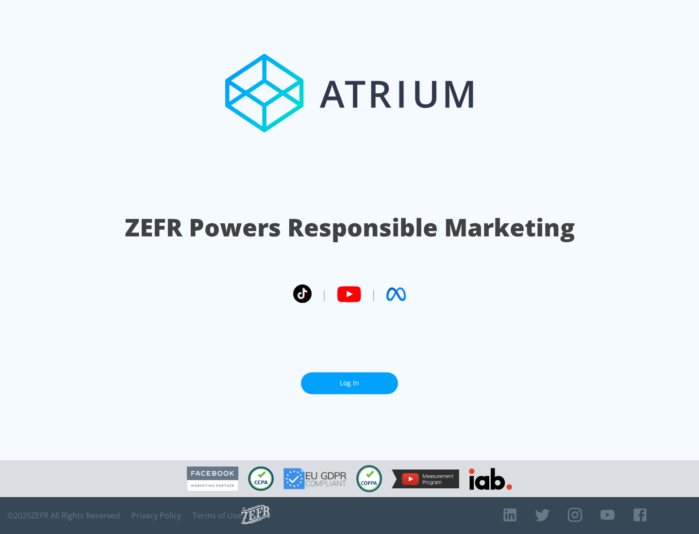 Image resolution: width=699 pixels, height=534 pixels. I want to click on img: COPPA Compliant, so click(369, 479).